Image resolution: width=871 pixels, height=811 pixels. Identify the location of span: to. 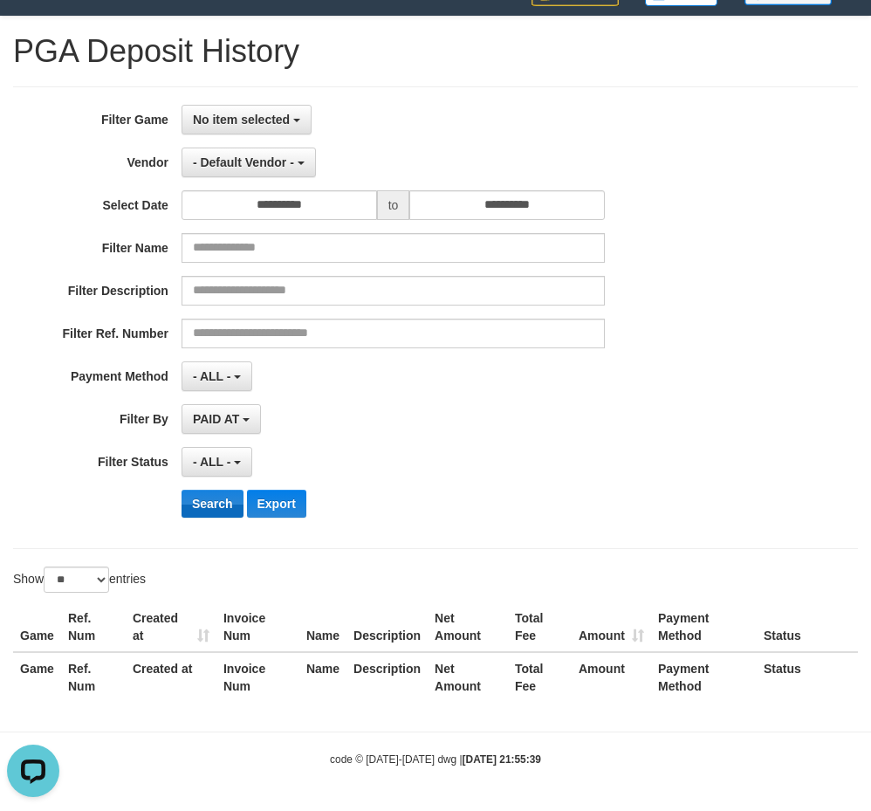
(394, 205).